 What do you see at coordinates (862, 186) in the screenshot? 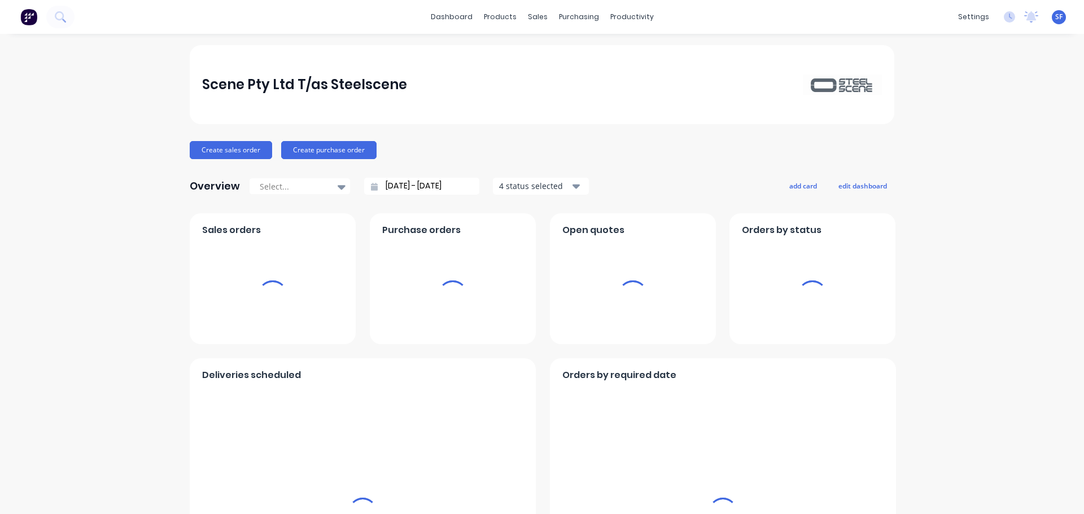
I see `button: edit dashboard` at bounding box center [862, 186].